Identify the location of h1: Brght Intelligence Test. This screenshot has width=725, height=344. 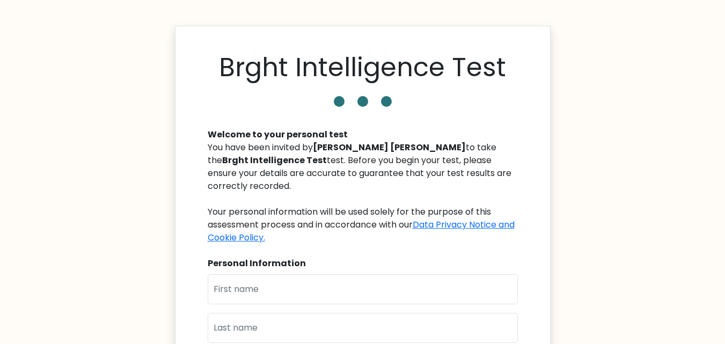
(362, 68).